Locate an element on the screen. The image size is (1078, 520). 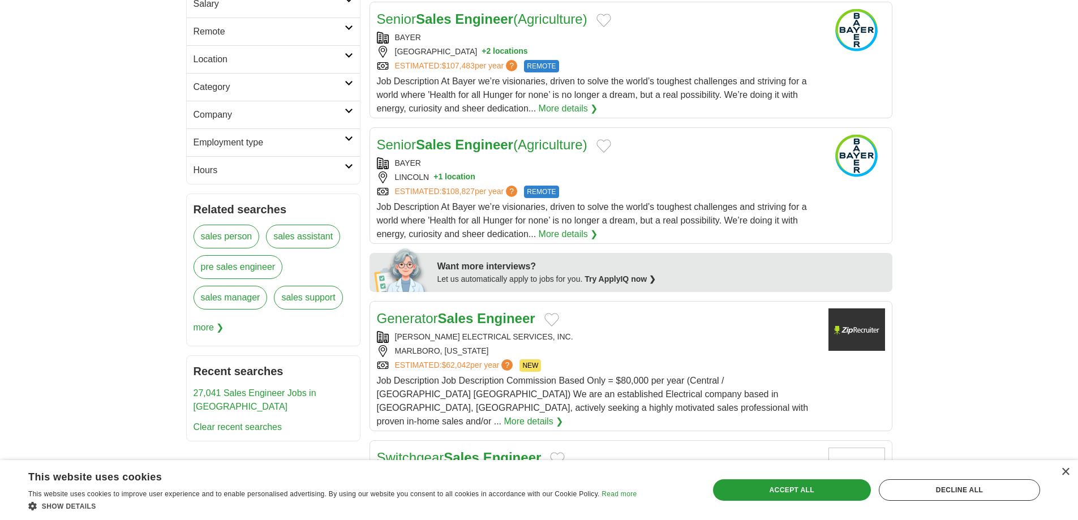
span: Show details is located at coordinates (69, 507).